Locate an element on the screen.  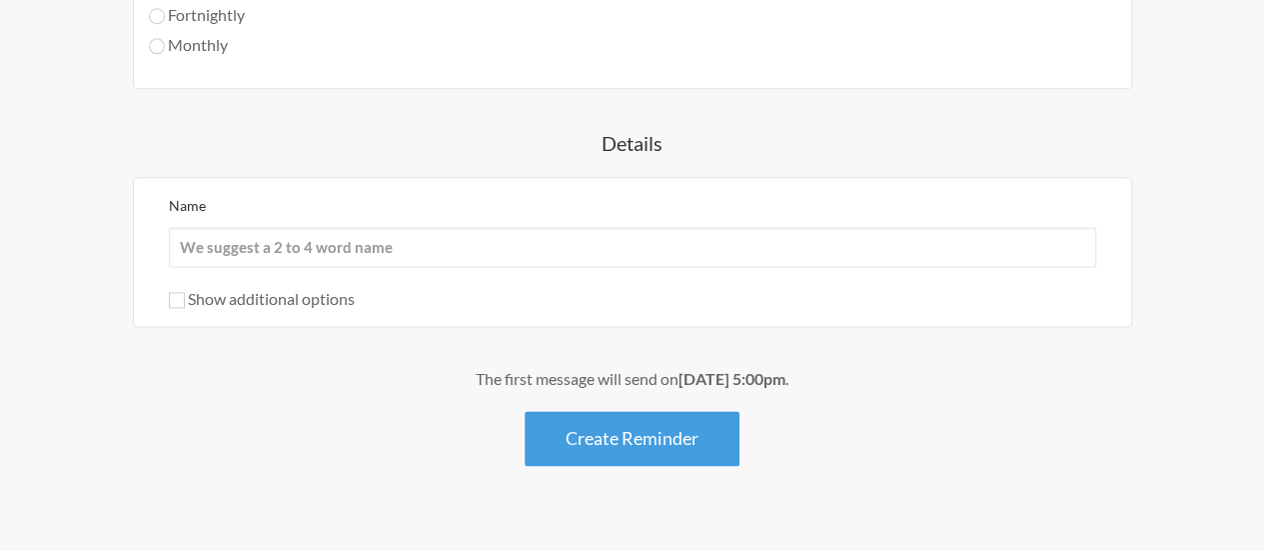
input: Monthly is located at coordinates (157, 46).